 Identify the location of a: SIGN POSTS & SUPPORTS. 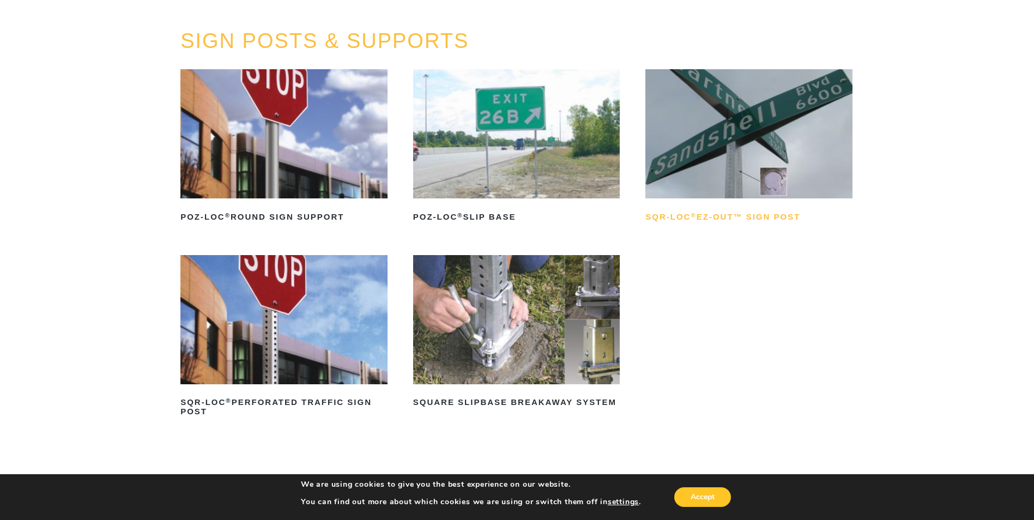
(324, 41).